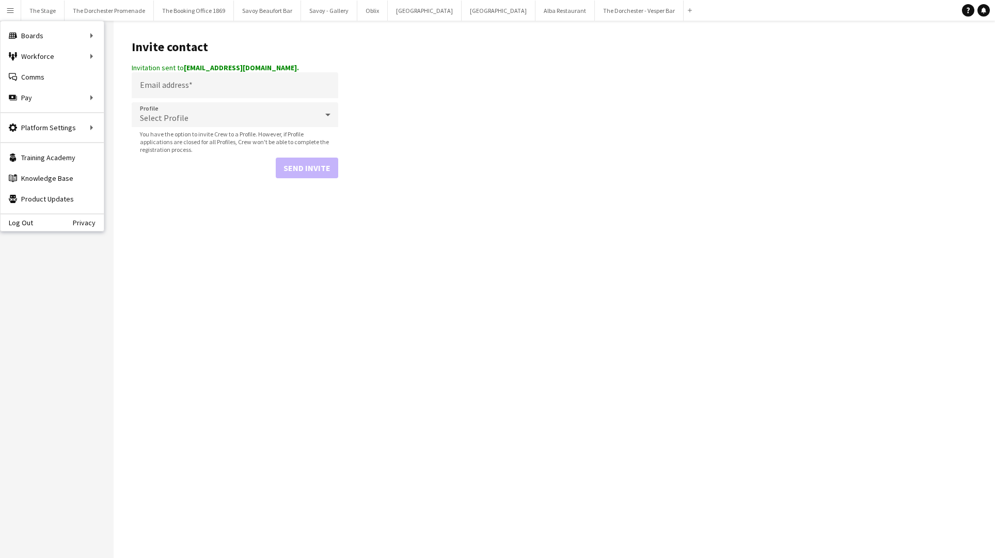  Describe the element at coordinates (88, 223) in the screenshot. I see `a: Privacy` at that location.